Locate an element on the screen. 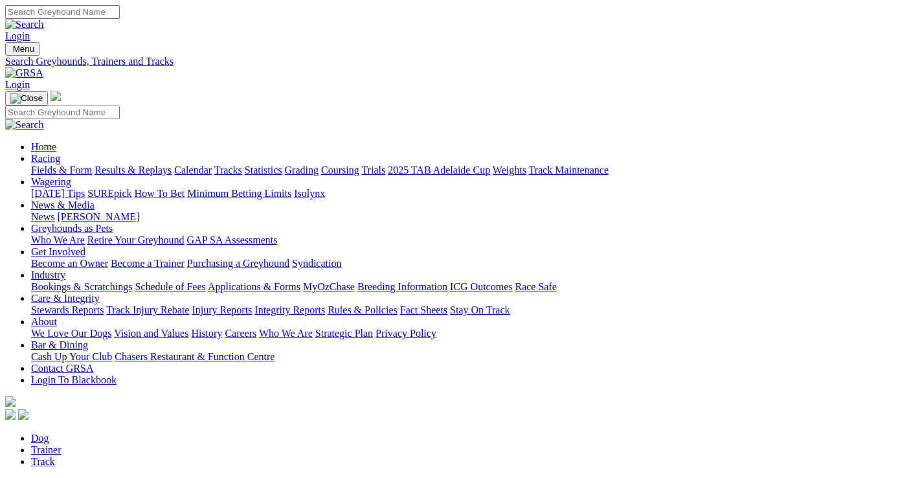  a: Cash Up Your Club is located at coordinates (71, 356).